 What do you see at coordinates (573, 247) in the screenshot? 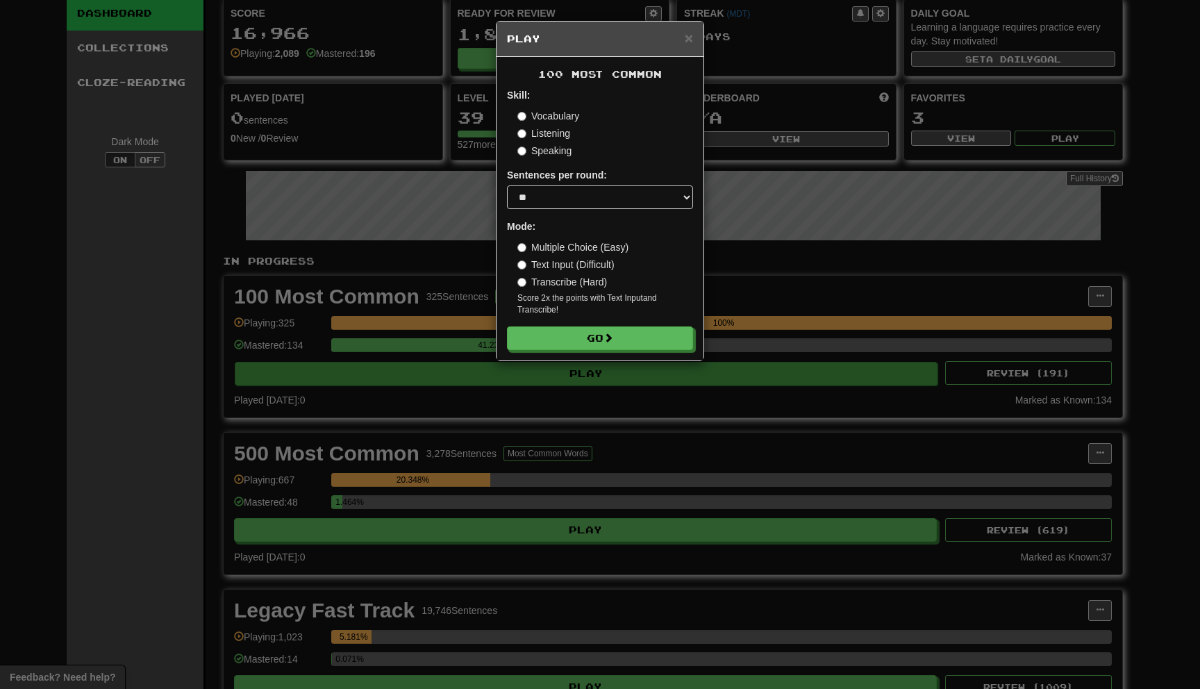
I see `label: Multiple Choice (Easy)` at bounding box center [573, 247].